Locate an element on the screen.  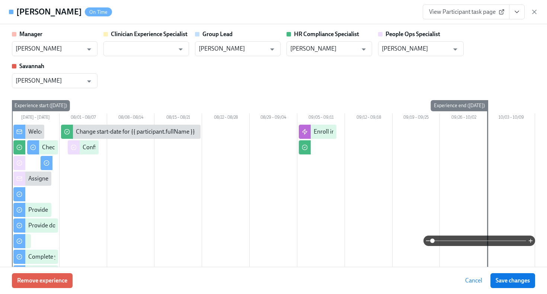
div: Assigned New Hire is located at coordinates (52, 179).